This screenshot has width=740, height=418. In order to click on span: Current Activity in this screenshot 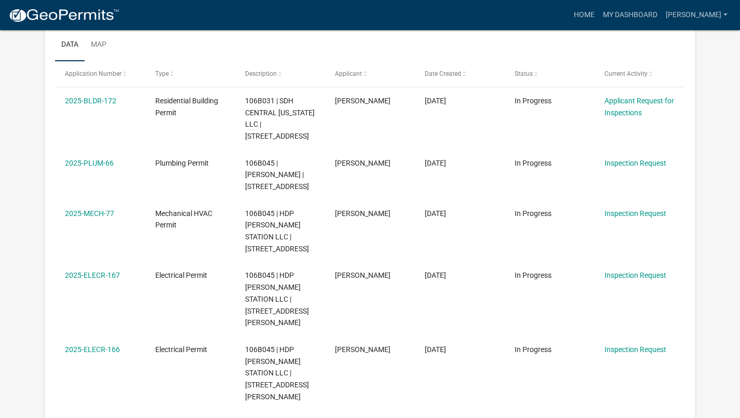, I will do `click(626, 74)`.